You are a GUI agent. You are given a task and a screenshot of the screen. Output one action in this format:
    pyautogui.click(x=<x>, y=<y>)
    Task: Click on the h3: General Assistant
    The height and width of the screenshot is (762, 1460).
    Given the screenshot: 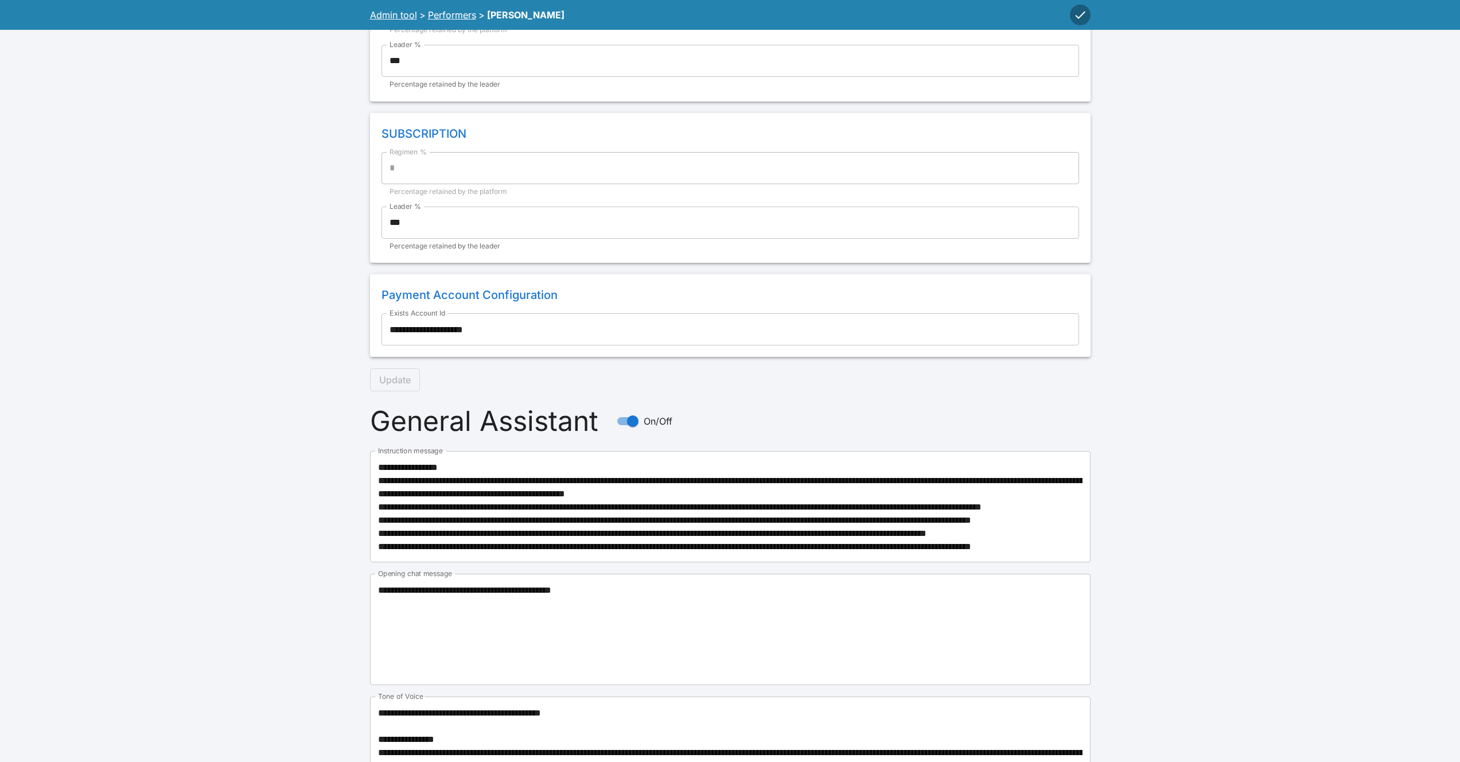 What is the action you would take?
    pyautogui.click(x=484, y=421)
    